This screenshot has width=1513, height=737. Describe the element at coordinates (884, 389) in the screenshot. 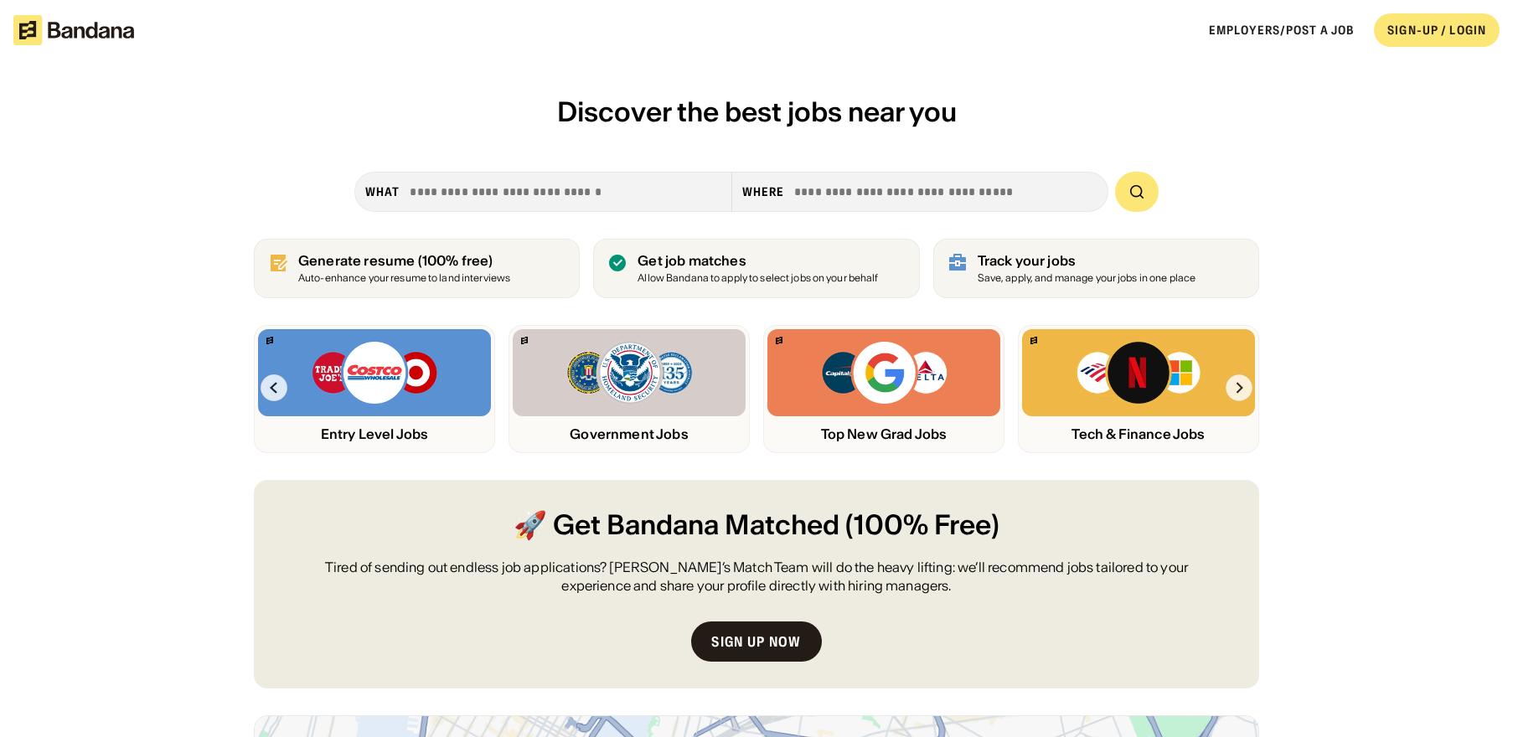

I see `a: Bandana logoCapital One, Google, Delta logosTop New Grad Jobs` at that location.